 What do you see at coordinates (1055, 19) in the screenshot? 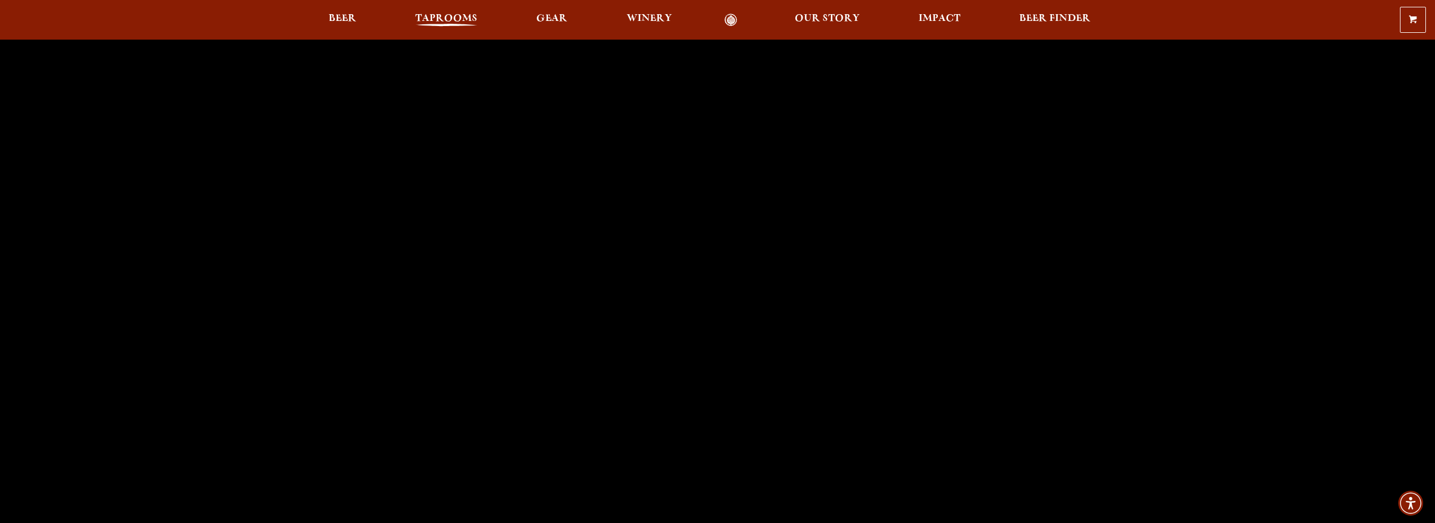
I see `span: Beer Finder` at bounding box center [1055, 19].